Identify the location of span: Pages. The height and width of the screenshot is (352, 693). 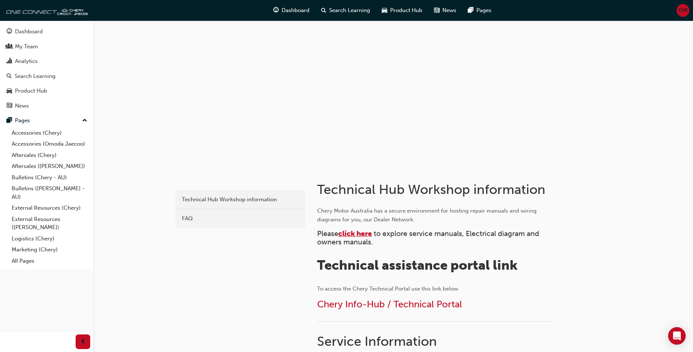
(484, 10).